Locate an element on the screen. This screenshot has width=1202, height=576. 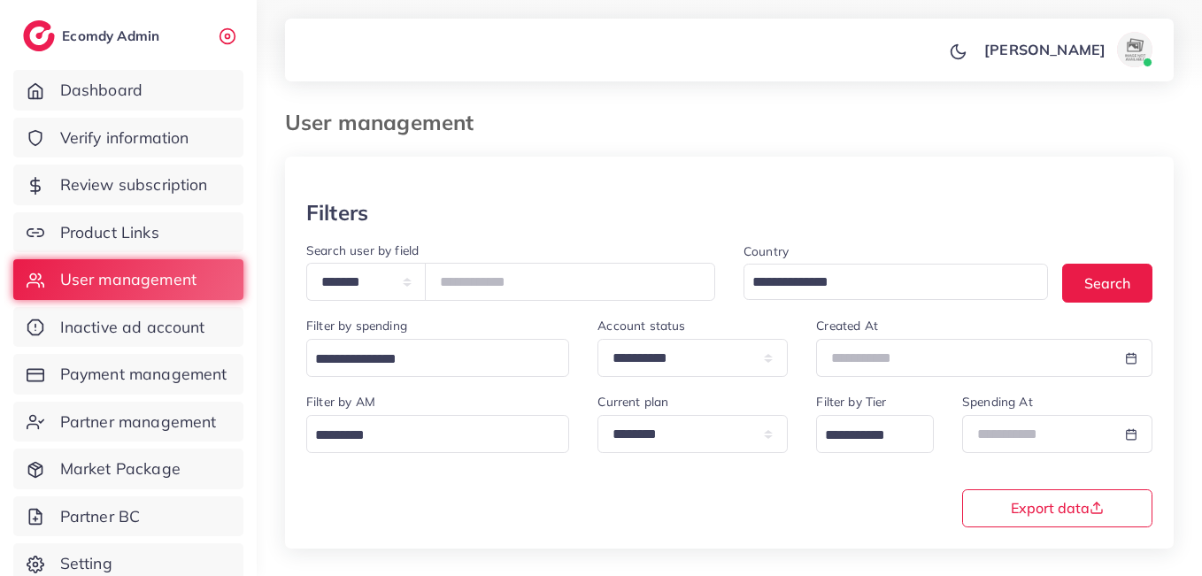
label: Filter by Tier is located at coordinates (851, 402).